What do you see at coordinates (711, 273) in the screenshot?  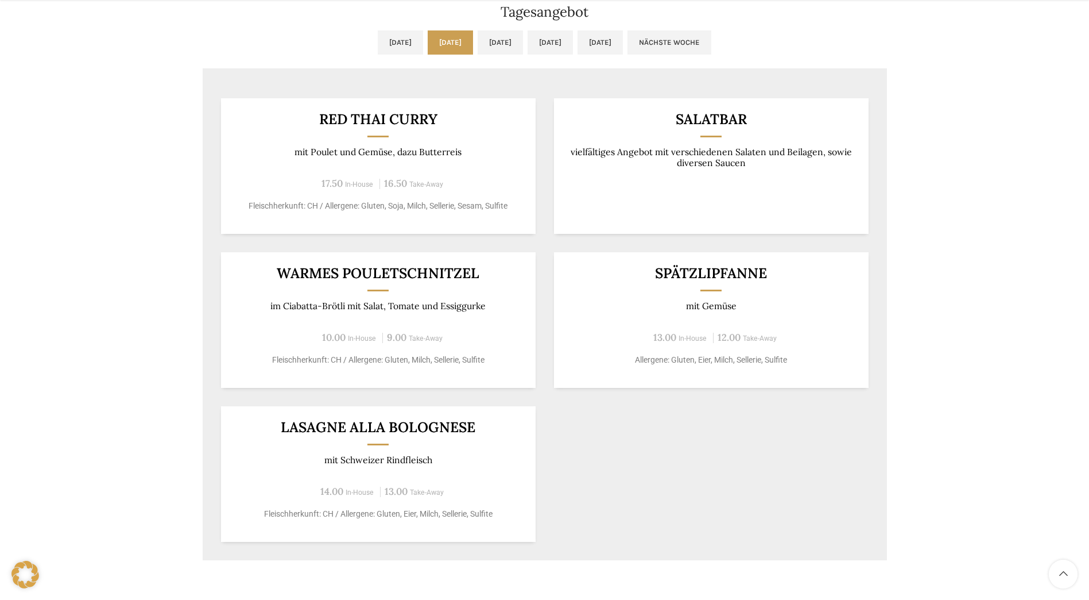 I see `h3: Spätzlipfanne` at bounding box center [711, 273].